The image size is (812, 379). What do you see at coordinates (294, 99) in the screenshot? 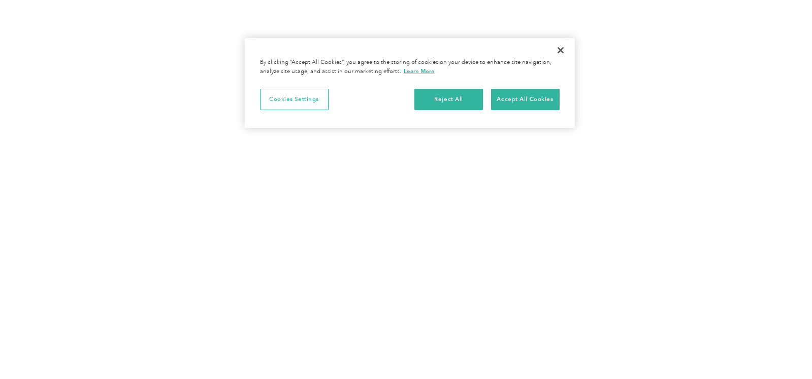
I see `button: Cookies Settings` at bounding box center [294, 99].